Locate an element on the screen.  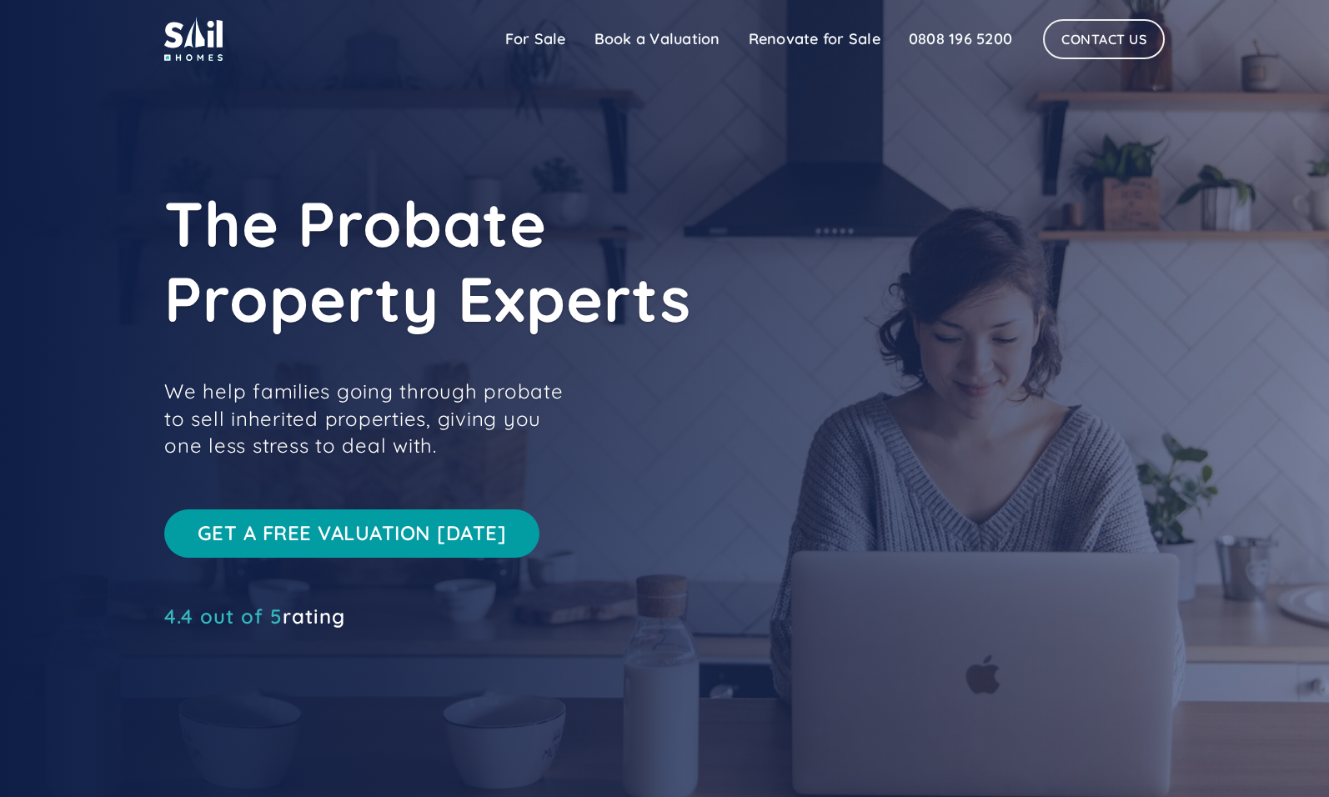
a: 0808 196 5200 is located at coordinates (960, 39).